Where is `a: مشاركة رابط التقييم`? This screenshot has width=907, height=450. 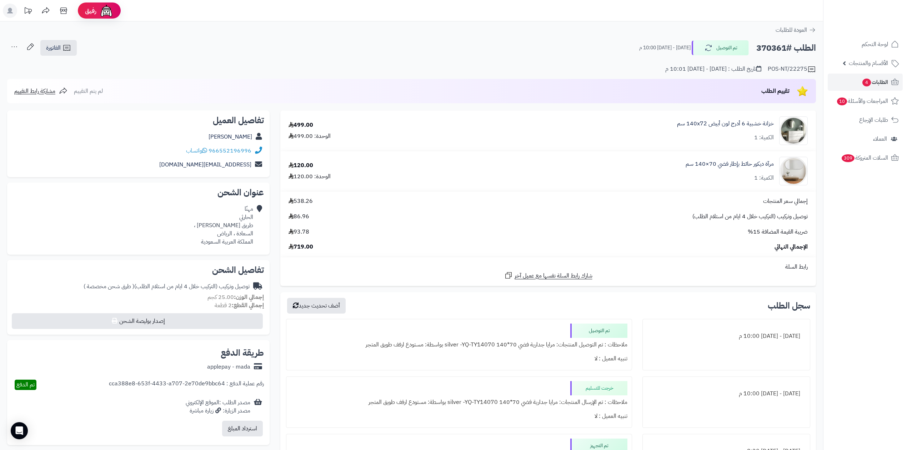 a: مشاركة رابط التقييم is located at coordinates (41, 91).